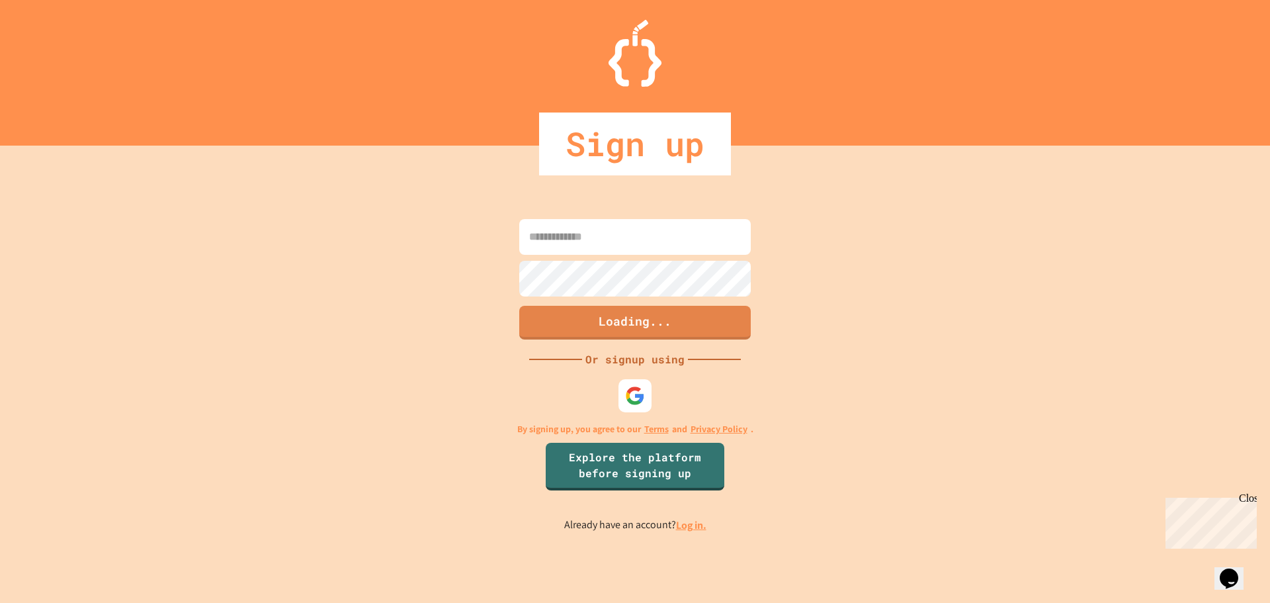  Describe the element at coordinates (635, 429) in the screenshot. I see `p: By signing up, you agree to our and .` at that location.